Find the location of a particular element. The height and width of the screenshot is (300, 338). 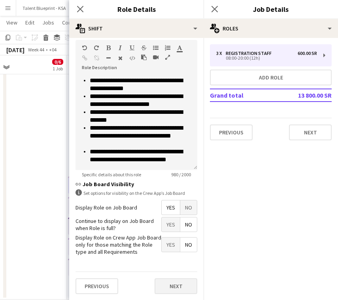

span: Jobs is located at coordinates (48, 23).